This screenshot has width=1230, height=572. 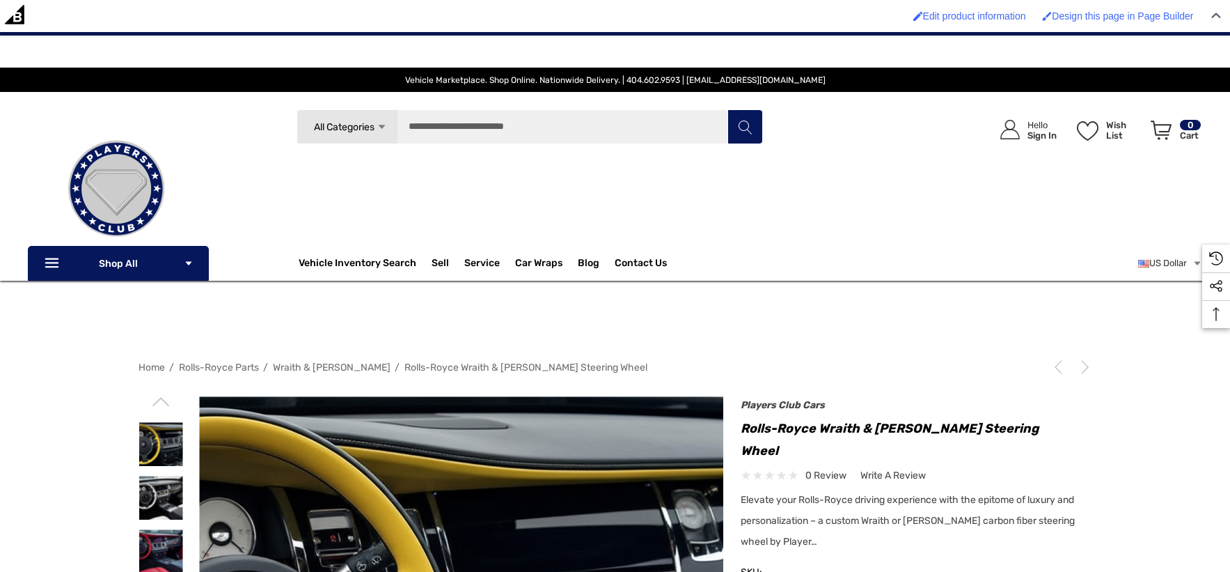 I want to click on span: Car Wraps, so click(x=539, y=265).